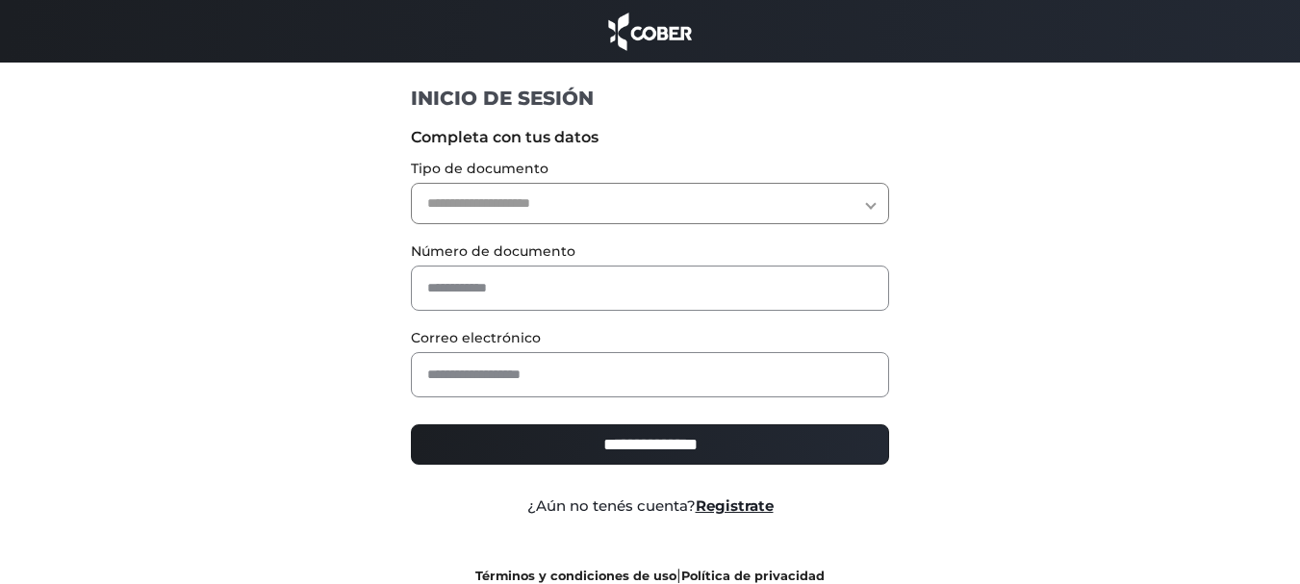  Describe the element at coordinates (752, 575) in the screenshot. I see `a: Política de privacidad` at that location.